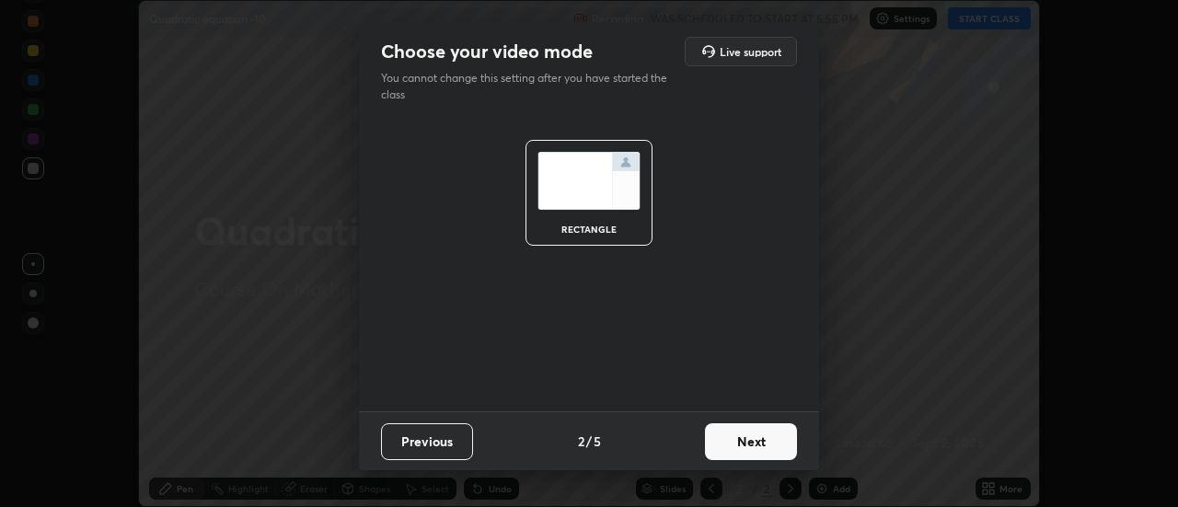 The image size is (1178, 507). Describe the element at coordinates (530, 86) in the screenshot. I see `p: You cannot change this setting after you have started the class` at that location.